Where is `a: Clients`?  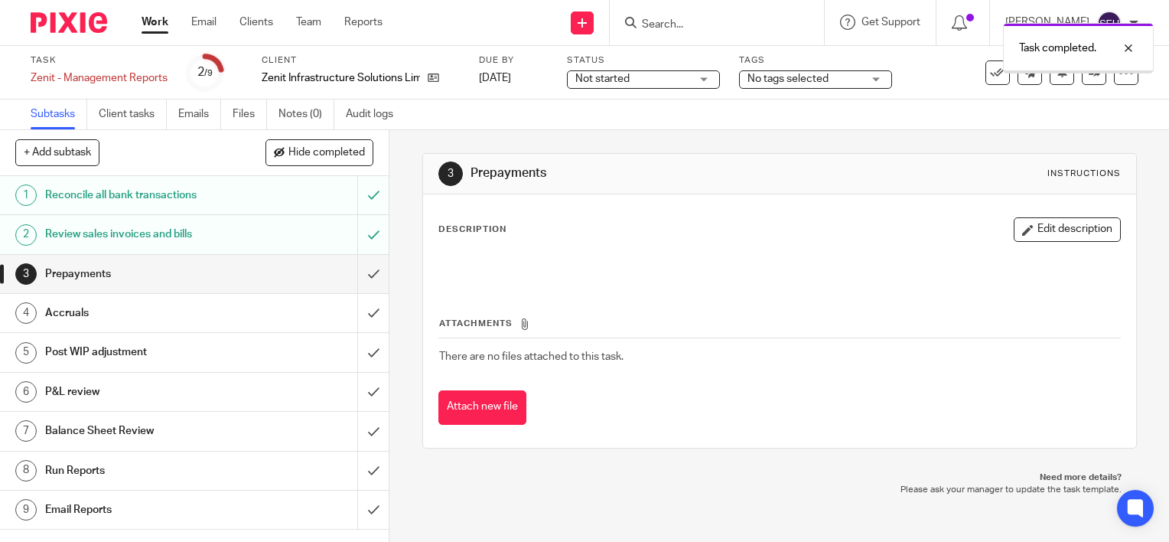 a: Clients is located at coordinates (256, 22).